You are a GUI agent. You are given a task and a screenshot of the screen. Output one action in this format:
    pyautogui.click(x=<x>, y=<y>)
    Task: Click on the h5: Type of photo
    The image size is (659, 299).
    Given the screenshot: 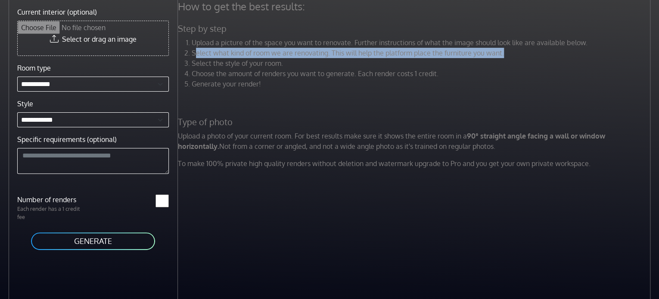 What is the action you would take?
    pyautogui.click(x=415, y=122)
    